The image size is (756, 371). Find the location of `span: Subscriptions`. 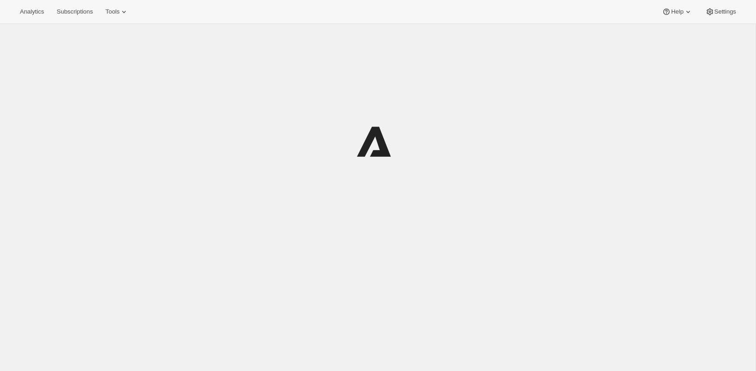

span: Subscriptions is located at coordinates (75, 12).